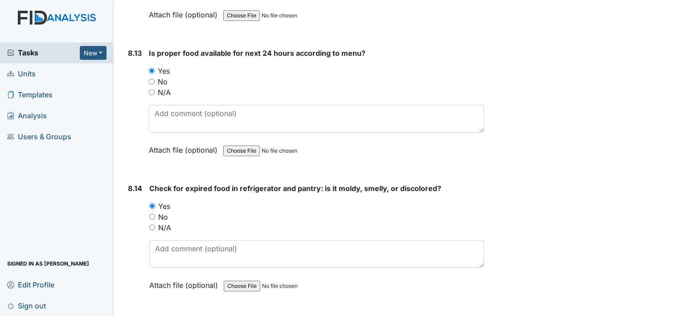 The width and height of the screenshot is (681, 316). What do you see at coordinates (27, 116) in the screenshot?
I see `span: Analysis` at bounding box center [27, 116].